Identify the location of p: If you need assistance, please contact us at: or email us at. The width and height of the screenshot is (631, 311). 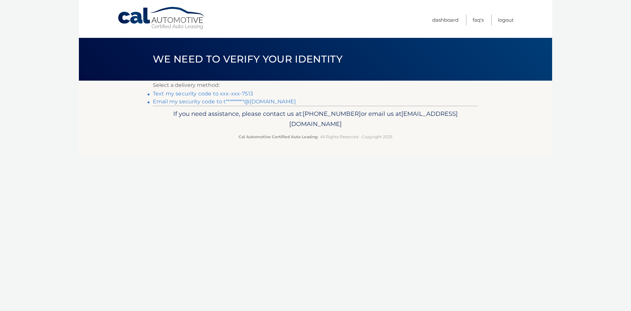
(315, 119).